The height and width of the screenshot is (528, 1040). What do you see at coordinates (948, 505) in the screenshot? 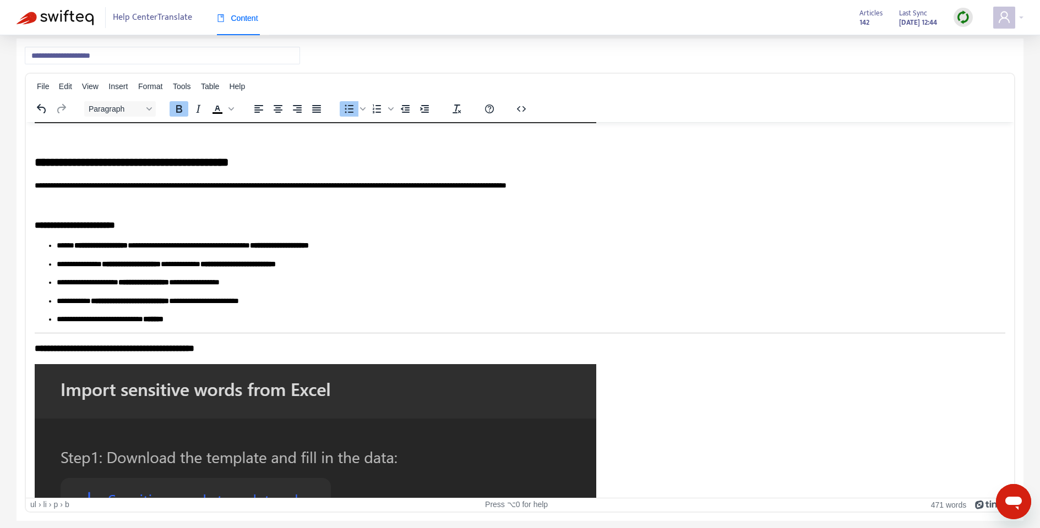
I see `button: 471 words` at bounding box center [948, 505].